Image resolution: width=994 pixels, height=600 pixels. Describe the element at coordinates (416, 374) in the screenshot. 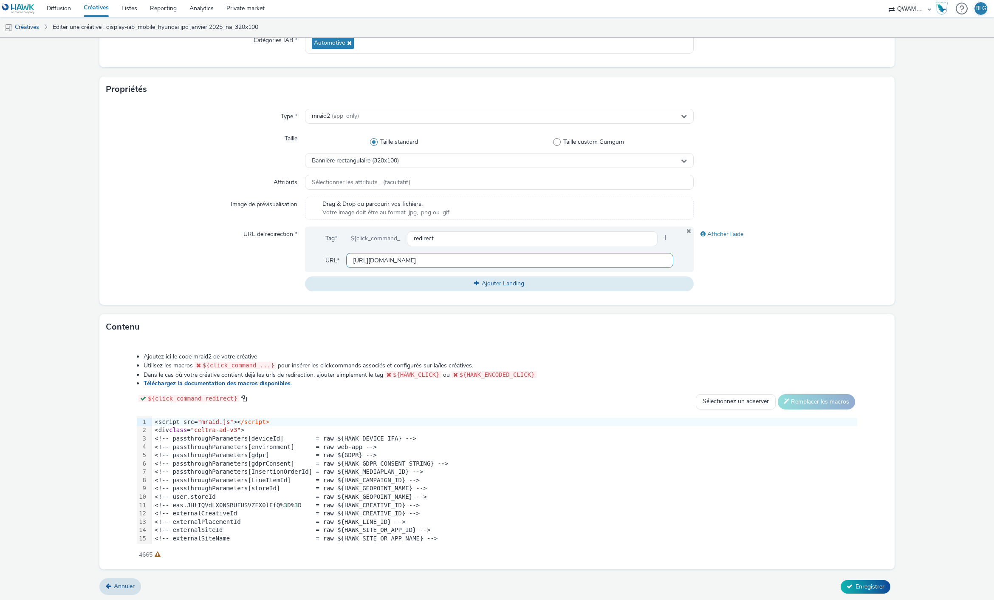

I see `span: ${HAWK_CLICK}` at that location.